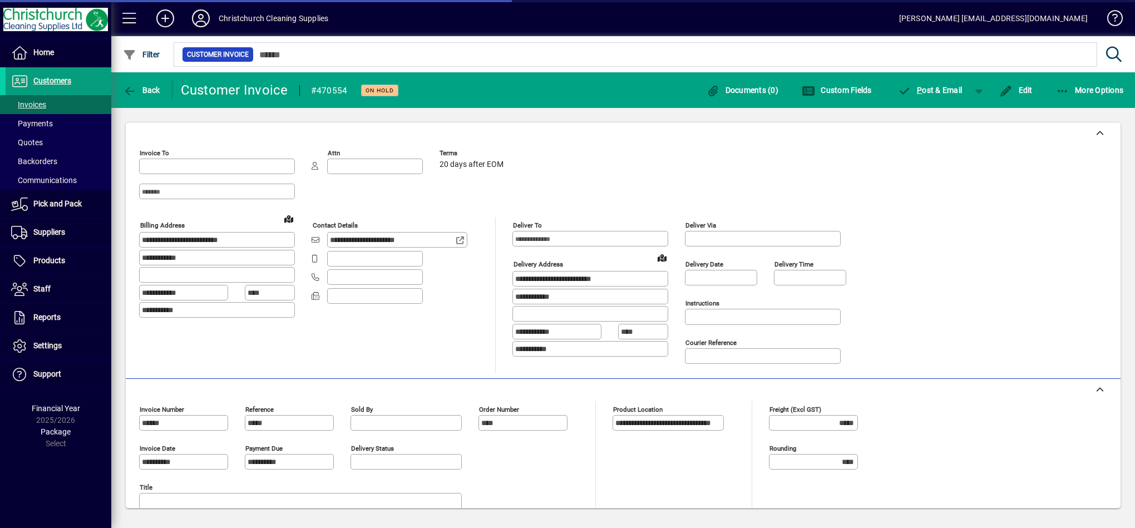 This screenshot has width=1135, height=528. What do you see at coordinates (49, 232) in the screenshot?
I see `span: Suppliers` at bounding box center [49, 232].